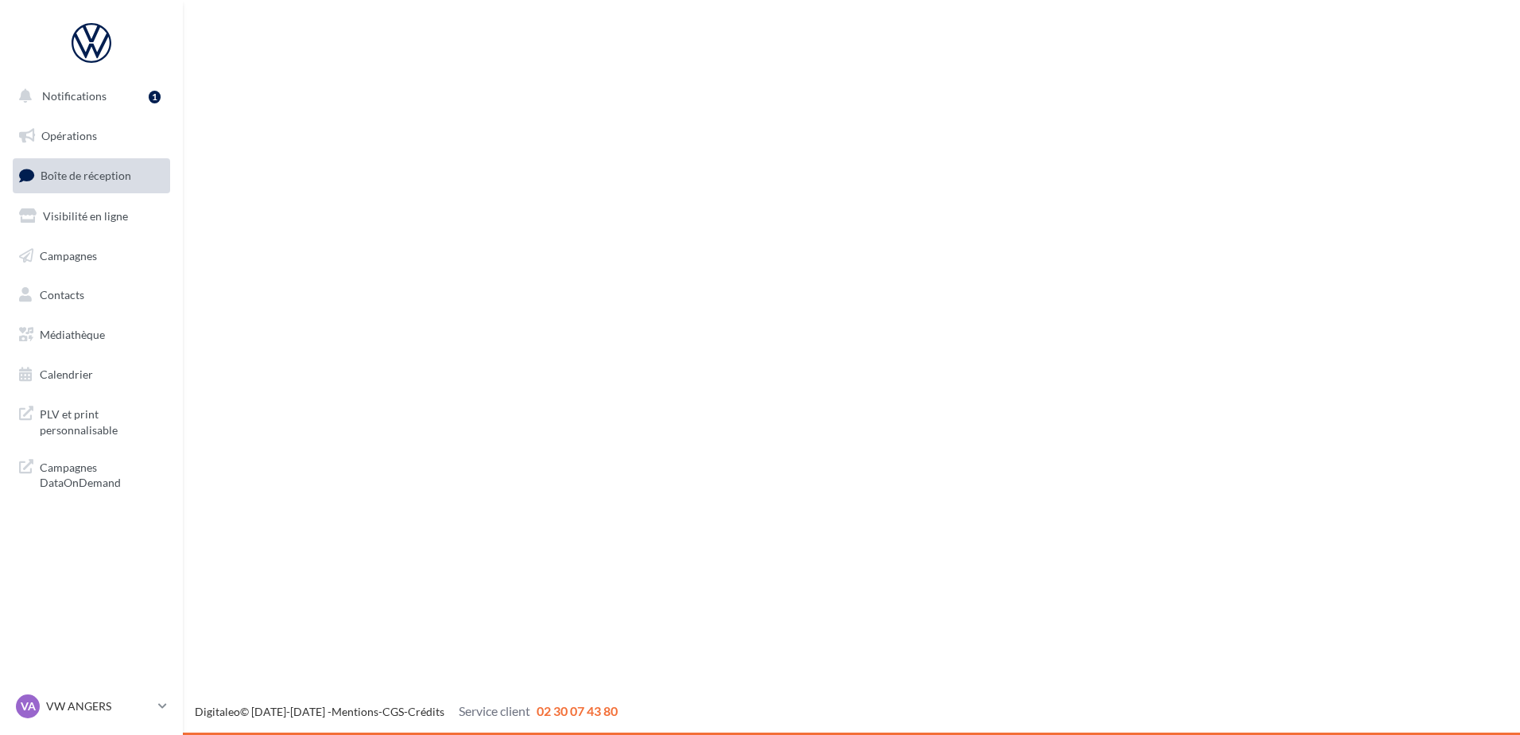 This screenshot has width=1520, height=735. What do you see at coordinates (91, 706) in the screenshot?
I see `a: VA VW ANGERS` at bounding box center [91, 706].